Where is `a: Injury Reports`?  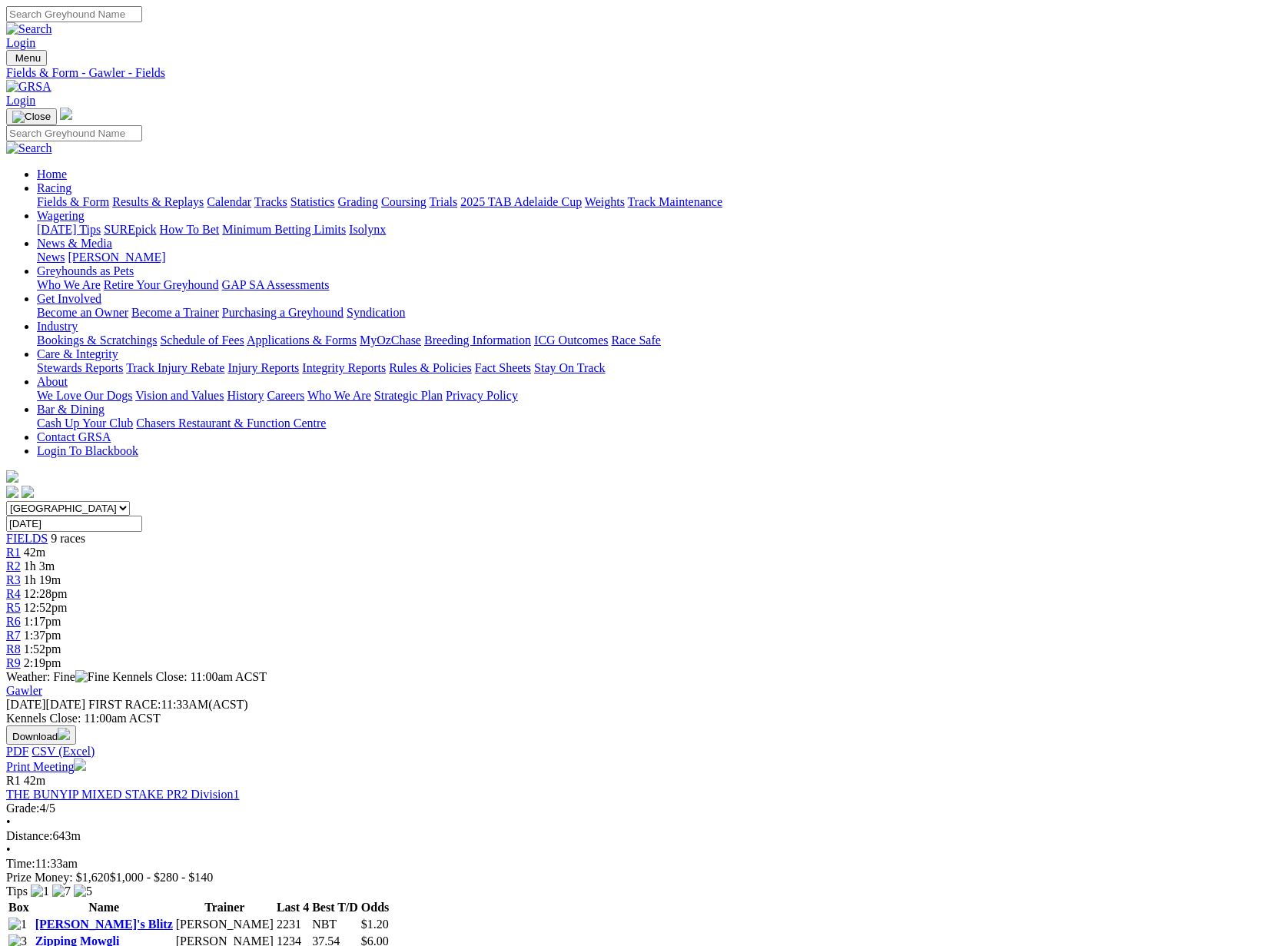
a: Injury Reports is located at coordinates (263, 368).